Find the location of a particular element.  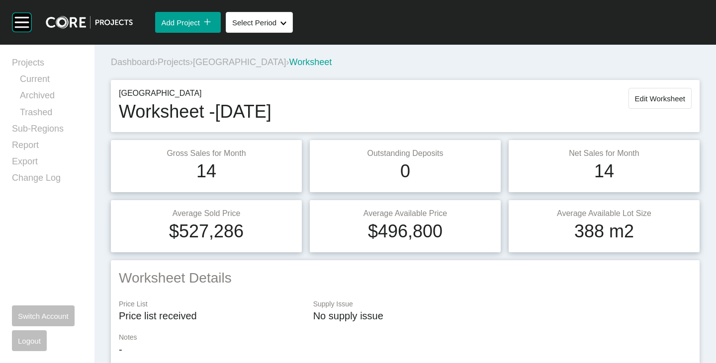

span: Add Project is located at coordinates (180, 22).